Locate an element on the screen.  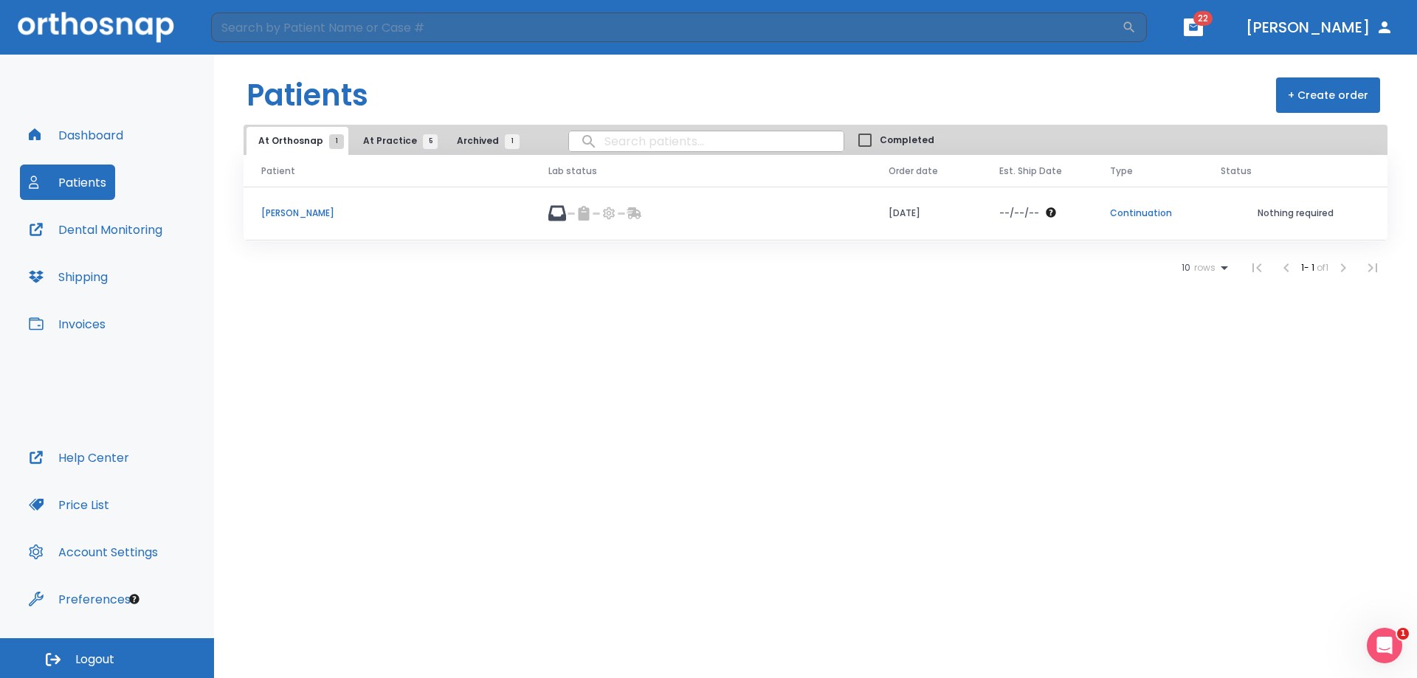
span: 10 is located at coordinates (1186, 268).